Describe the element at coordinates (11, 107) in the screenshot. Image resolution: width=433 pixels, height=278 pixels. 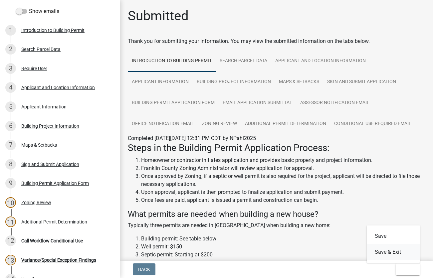
I see `div: 5` at that location.